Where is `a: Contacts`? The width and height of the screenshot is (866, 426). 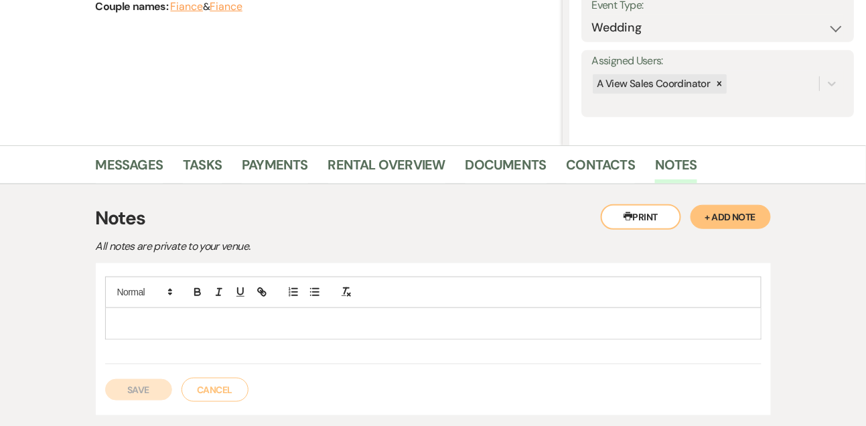
a: Contacts is located at coordinates (601, 169).